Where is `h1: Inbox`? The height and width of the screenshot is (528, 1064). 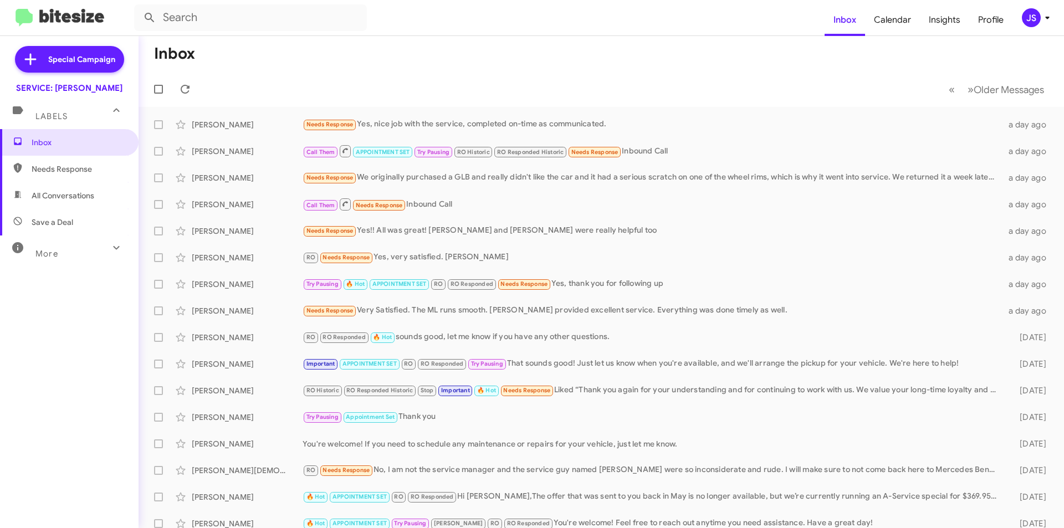 h1: Inbox is located at coordinates (175, 54).